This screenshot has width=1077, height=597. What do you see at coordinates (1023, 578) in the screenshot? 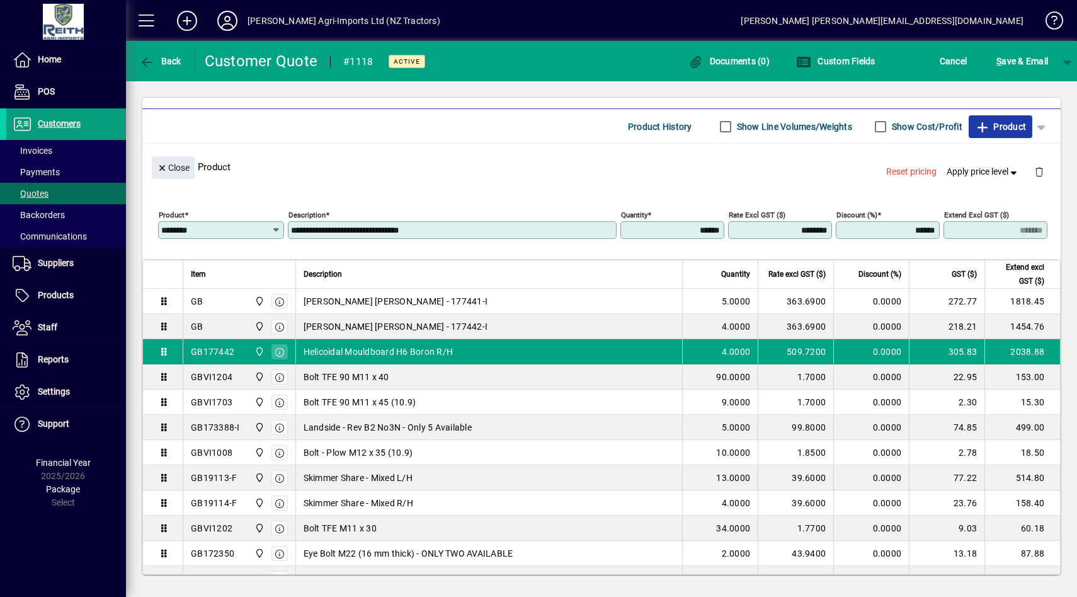
I see `td: 523.20` at bounding box center [1023, 578].